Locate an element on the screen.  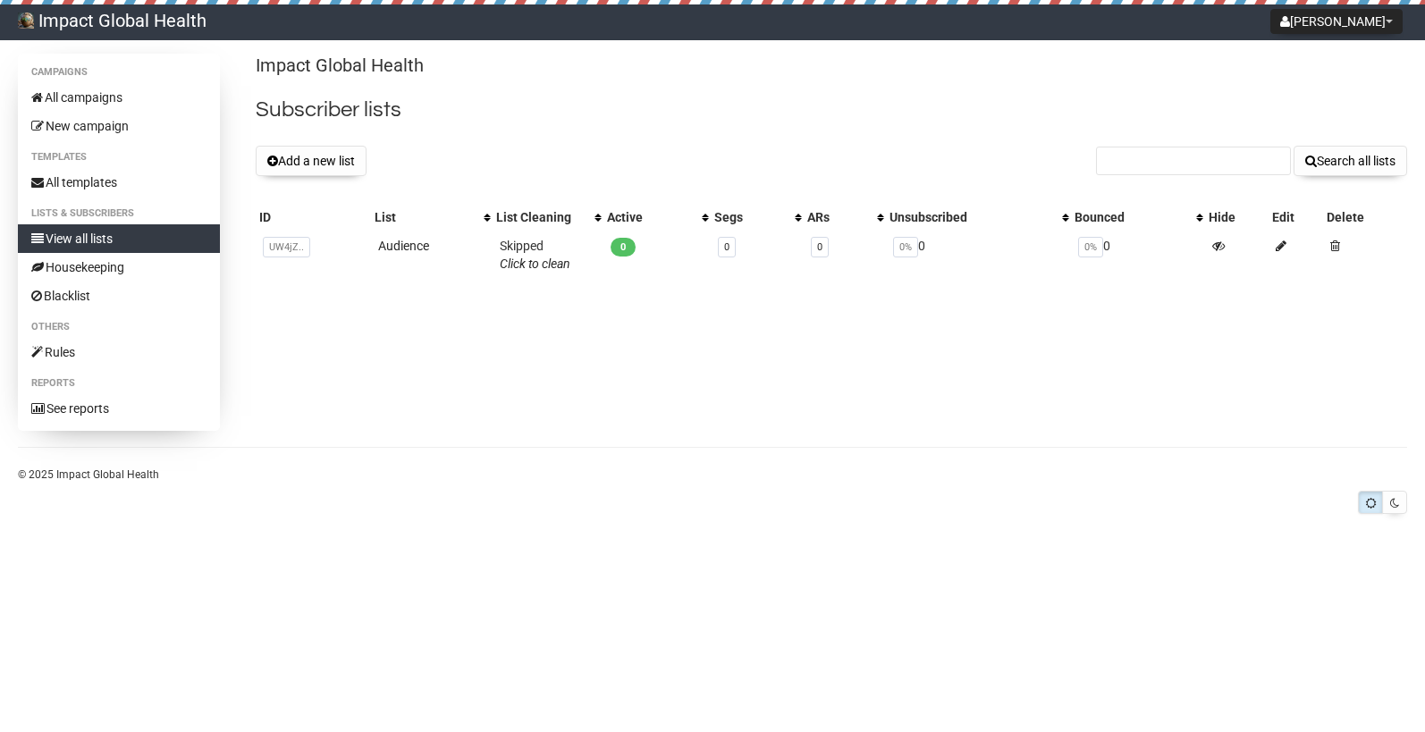
div: Active is located at coordinates (650, 217).